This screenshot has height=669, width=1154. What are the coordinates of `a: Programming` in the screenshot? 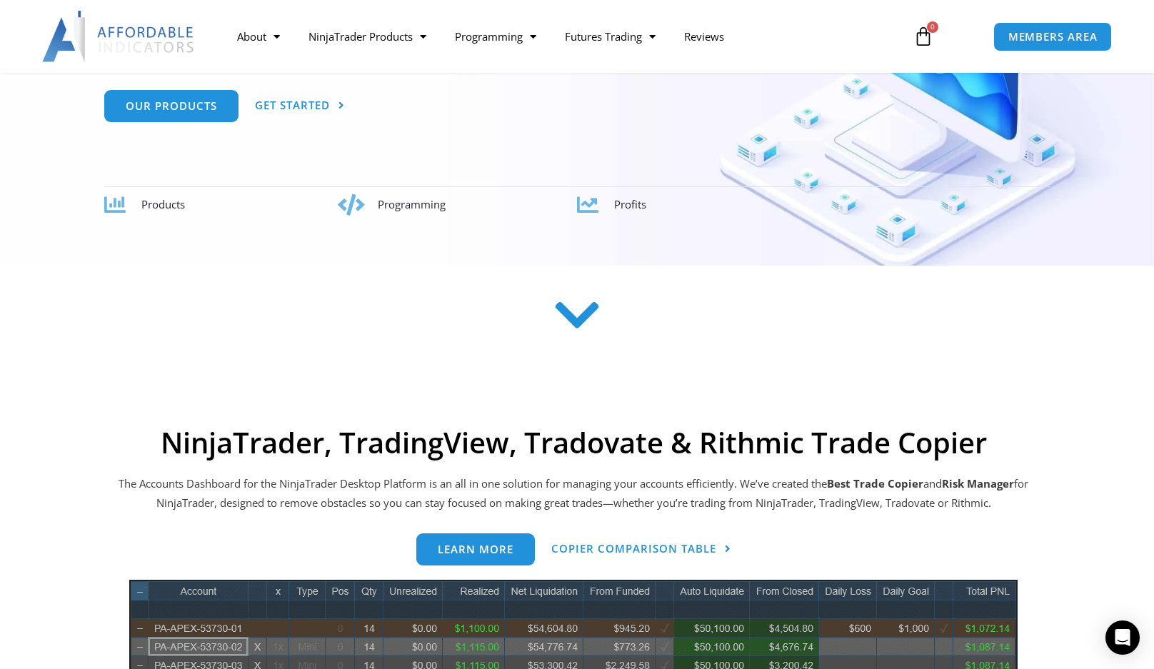 It's located at (495, 36).